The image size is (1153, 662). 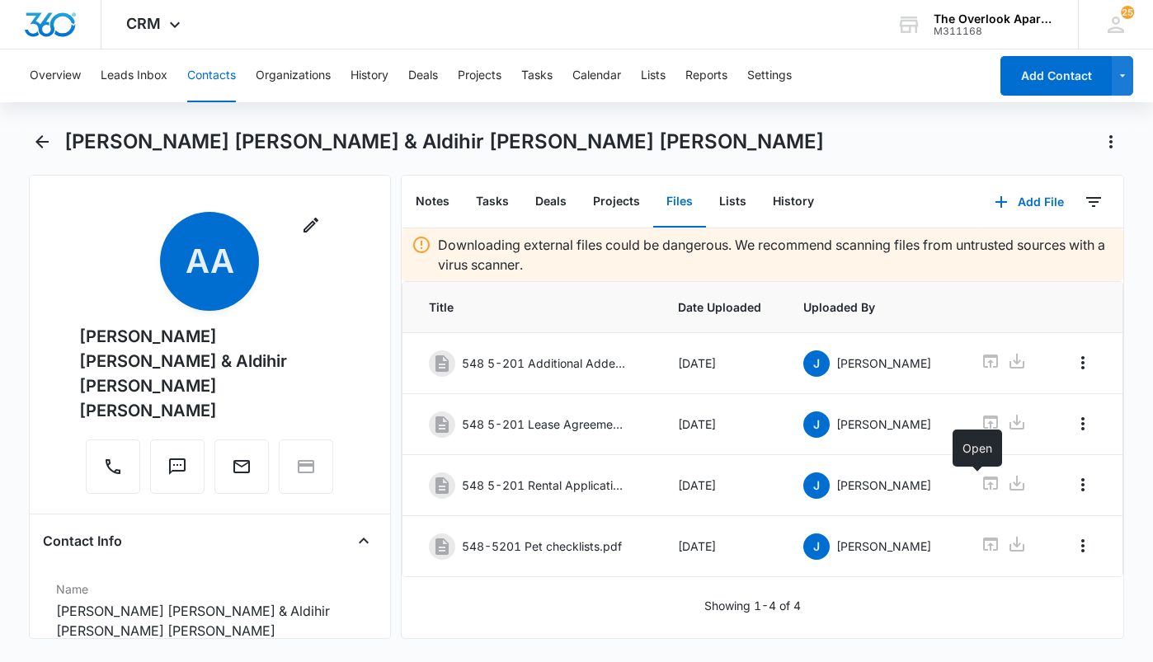 I want to click on a: Text, so click(x=177, y=472).